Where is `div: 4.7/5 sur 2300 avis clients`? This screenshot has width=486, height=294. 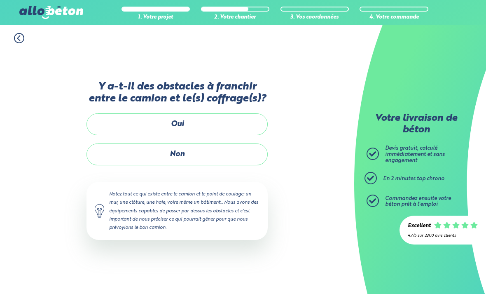 div: 4.7/5 sur 2300 avis clients is located at coordinates (443, 235).